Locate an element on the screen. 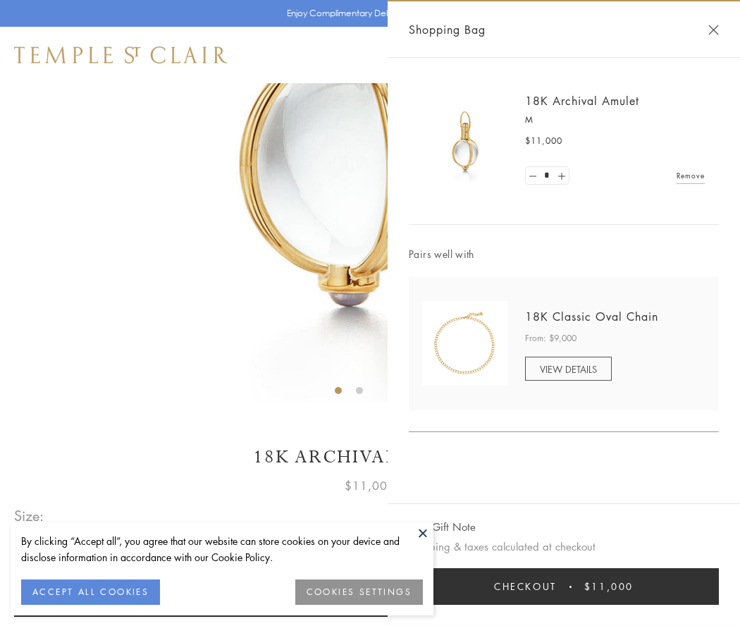 The width and height of the screenshot is (740, 626). a: 18K Classic Oval Chain is located at coordinates (592, 317).